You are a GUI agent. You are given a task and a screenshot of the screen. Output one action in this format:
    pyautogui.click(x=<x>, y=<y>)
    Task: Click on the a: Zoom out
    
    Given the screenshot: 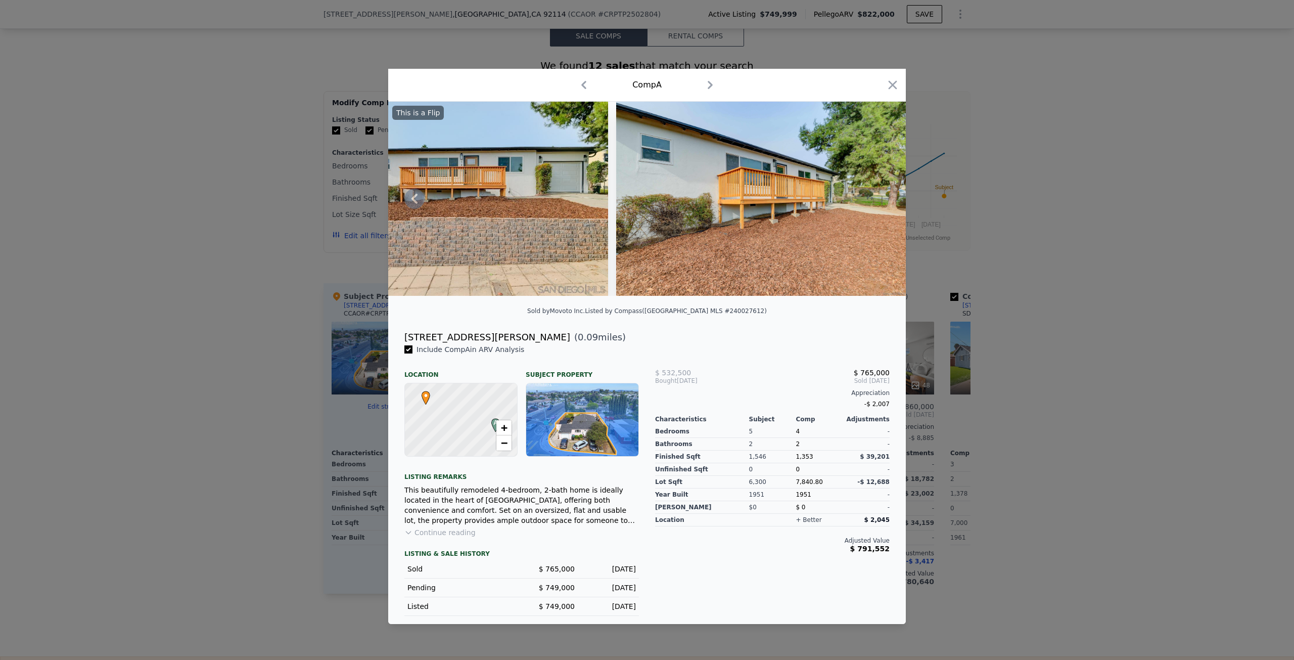 What is the action you would take?
    pyautogui.click(x=504, y=443)
    